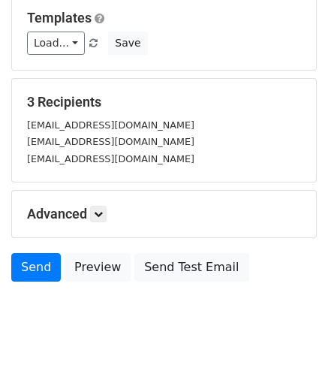 The height and width of the screenshot is (377, 328). Describe the element at coordinates (36, 267) in the screenshot. I see `a: Send` at that location.